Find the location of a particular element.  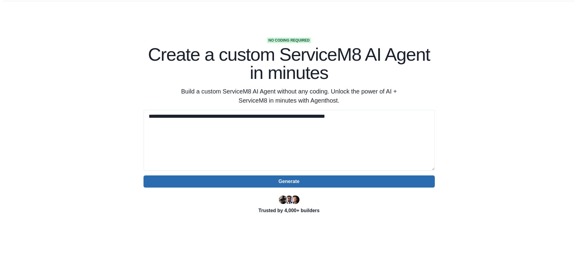

button: Generate is located at coordinates (289, 181).